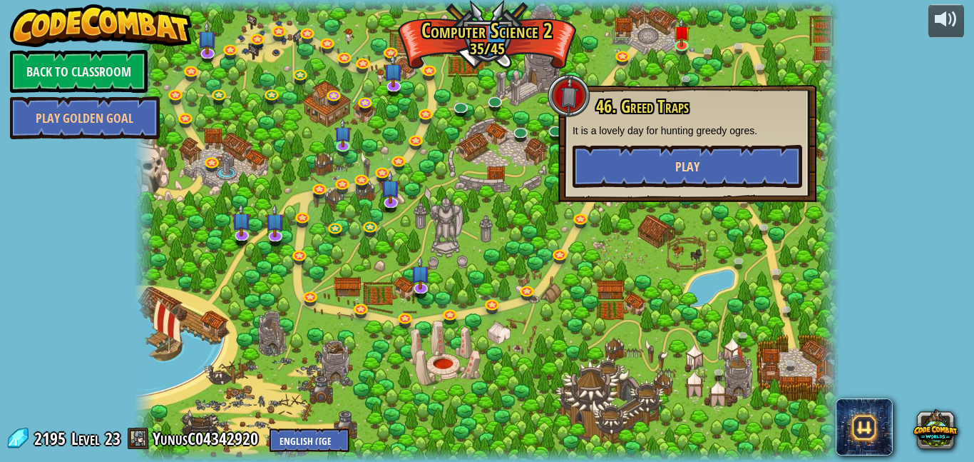  Describe the element at coordinates (85, 118) in the screenshot. I see `a: Play Golden Goal` at that location.